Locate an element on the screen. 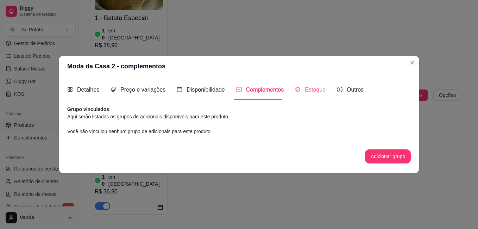  article: Grupo vinculados is located at coordinates (239, 109).